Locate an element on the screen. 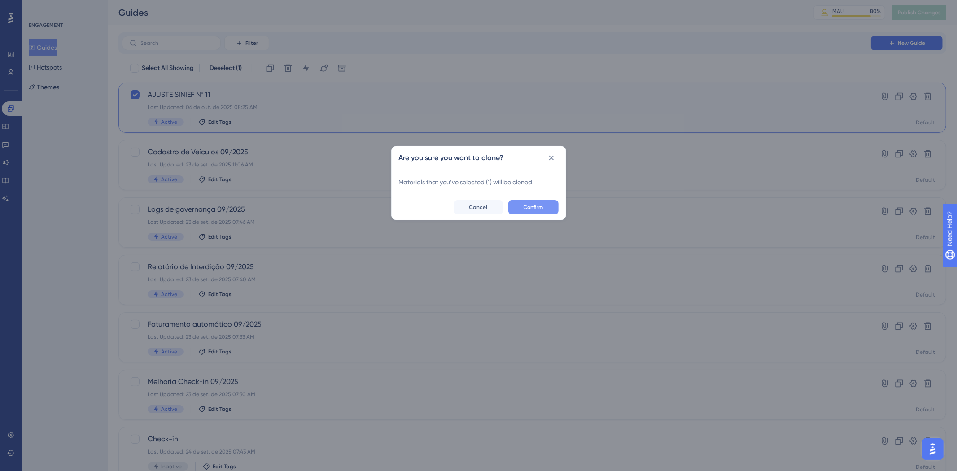  h2: Are you sure you want to clone? is located at coordinates (451, 158).